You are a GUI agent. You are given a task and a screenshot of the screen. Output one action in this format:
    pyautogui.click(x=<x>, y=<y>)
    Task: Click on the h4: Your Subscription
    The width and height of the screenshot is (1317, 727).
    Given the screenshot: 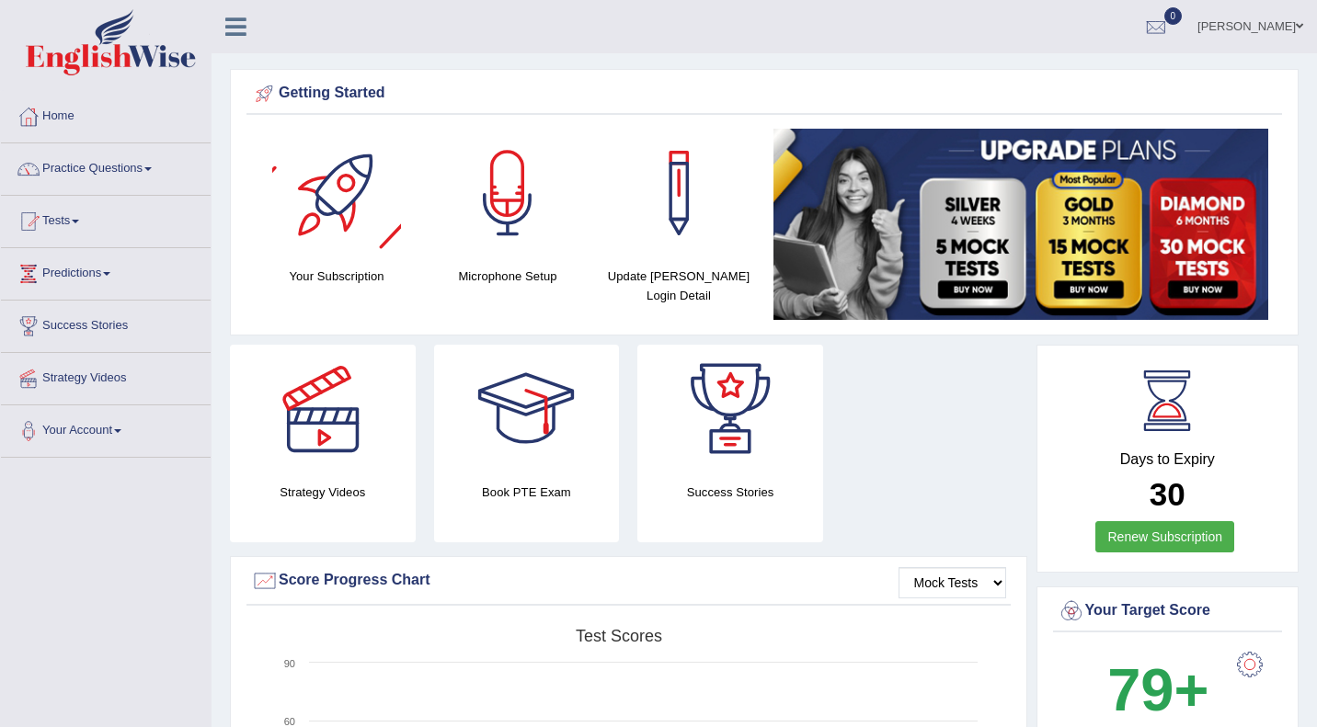 What is the action you would take?
    pyautogui.click(x=337, y=276)
    